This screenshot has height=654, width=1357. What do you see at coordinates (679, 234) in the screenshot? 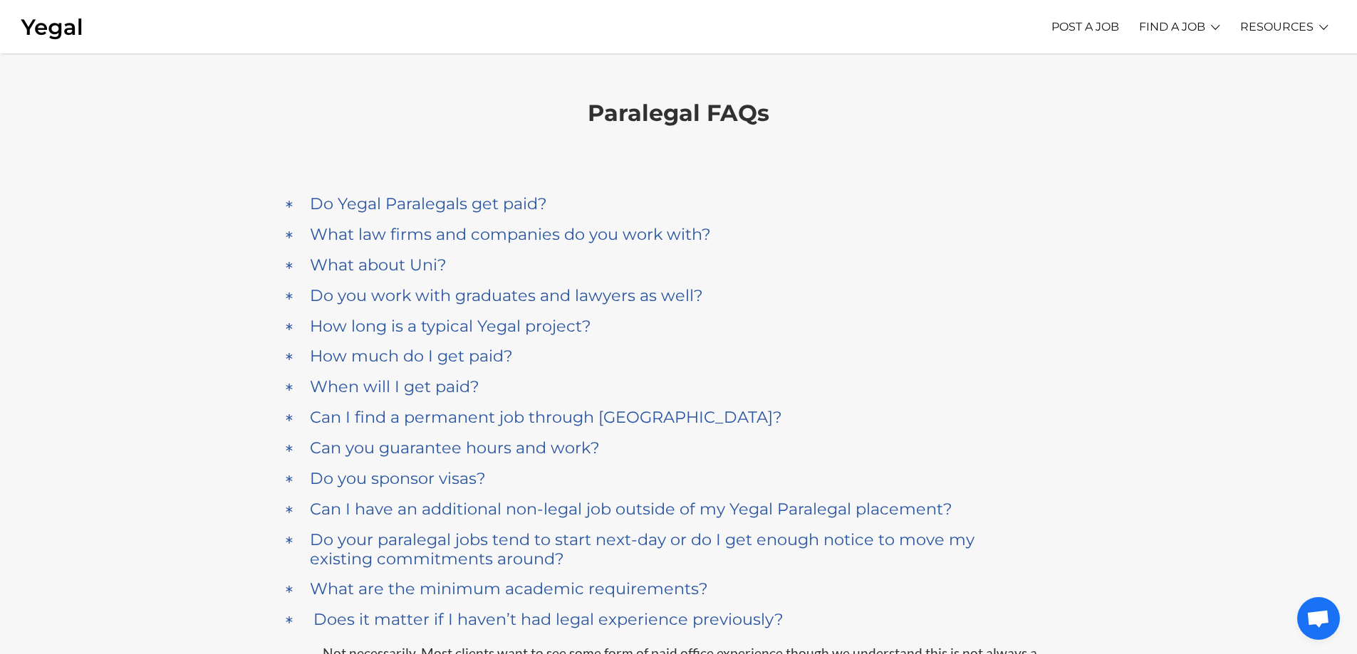
I see `a: What law firms and companies do you work with?` at bounding box center [679, 234].